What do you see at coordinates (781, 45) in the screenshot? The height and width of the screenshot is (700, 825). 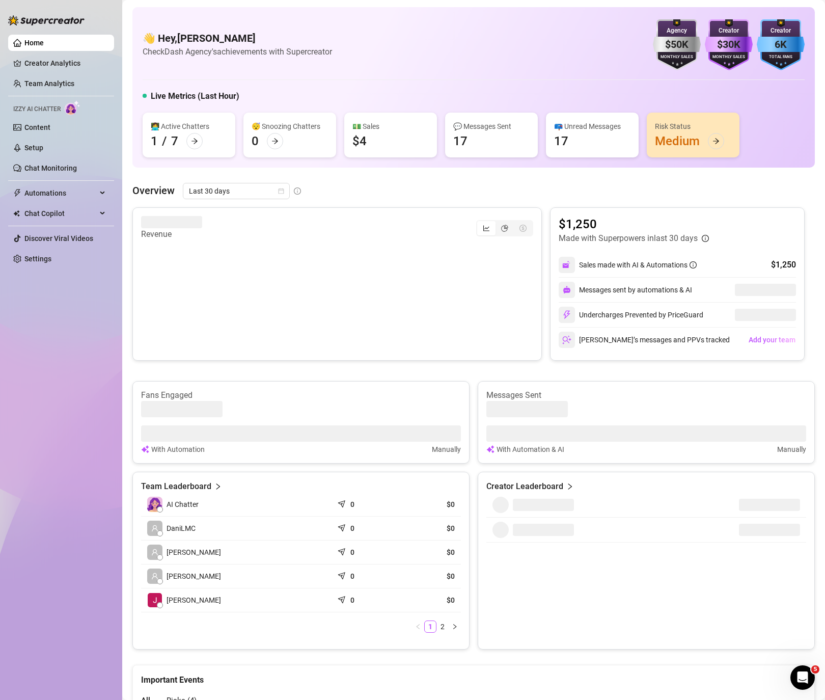 I see `img: blue-badge-DgoSNQY1.svg` at bounding box center [781, 45].